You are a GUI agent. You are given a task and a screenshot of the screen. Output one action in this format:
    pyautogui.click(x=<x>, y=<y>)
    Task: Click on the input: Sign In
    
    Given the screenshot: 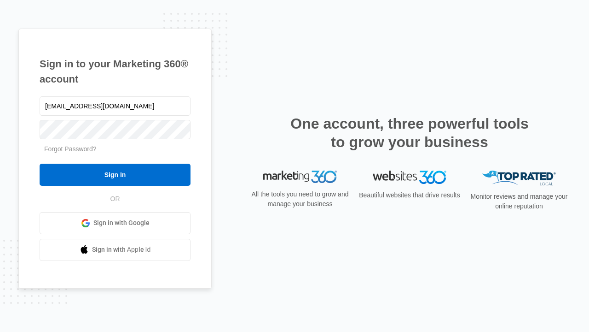 What is the action you would take?
    pyautogui.click(x=115, y=175)
    